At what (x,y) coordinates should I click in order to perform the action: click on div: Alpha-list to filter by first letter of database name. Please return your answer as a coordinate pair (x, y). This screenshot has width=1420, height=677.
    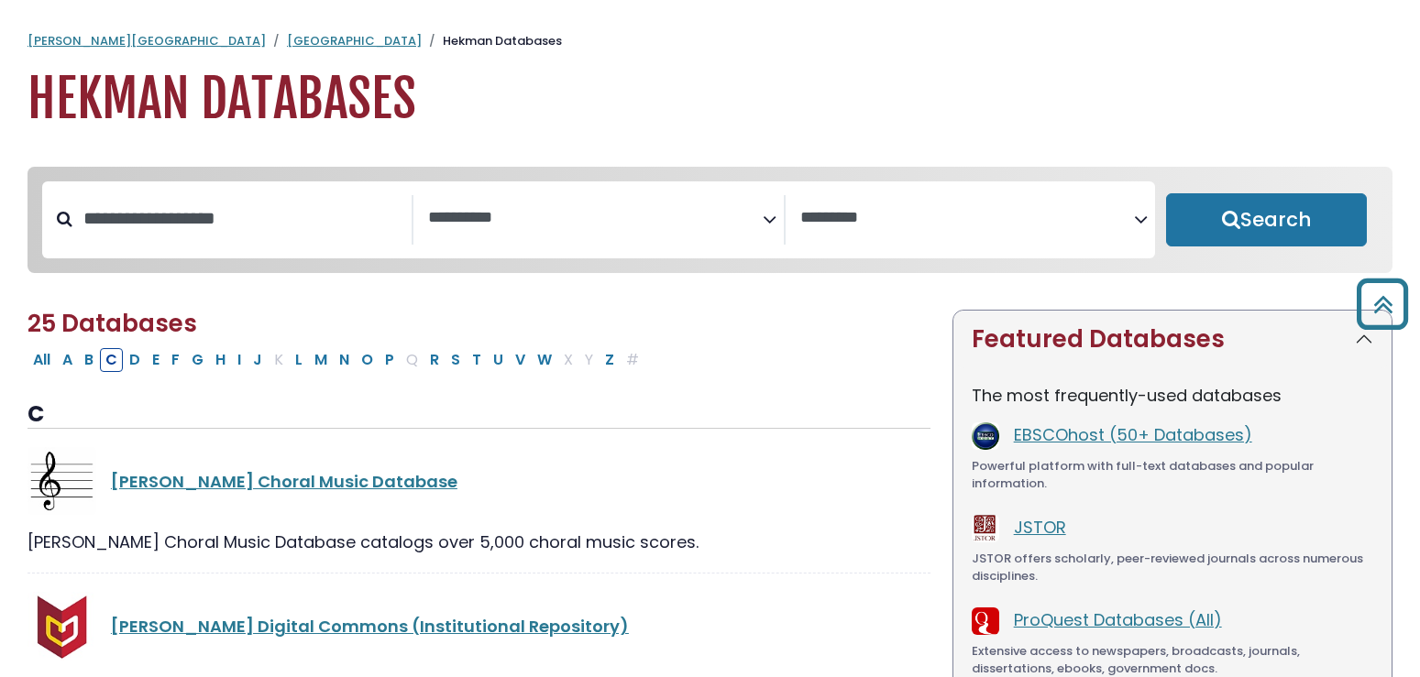
    Looking at the image, I should click on (336, 358).